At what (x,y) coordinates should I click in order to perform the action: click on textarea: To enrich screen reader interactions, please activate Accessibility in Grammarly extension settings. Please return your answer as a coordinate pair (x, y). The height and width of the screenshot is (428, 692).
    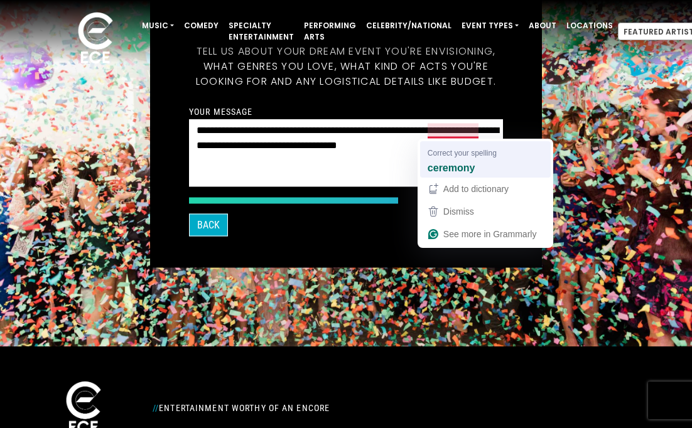
    Looking at the image, I should click on (346, 153).